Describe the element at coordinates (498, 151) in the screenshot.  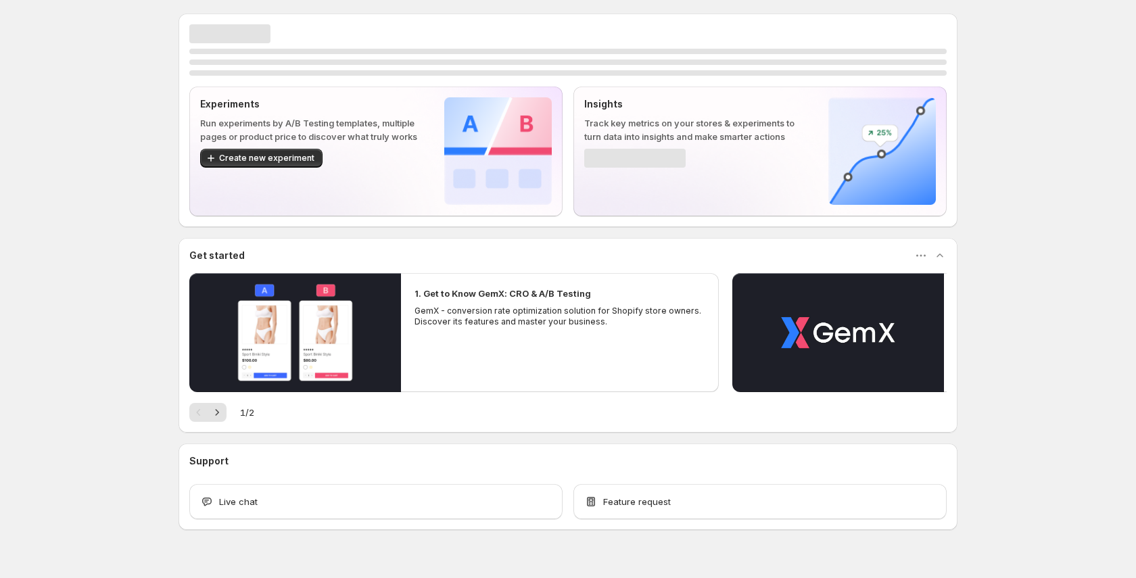
I see `img: Experiments` at that location.